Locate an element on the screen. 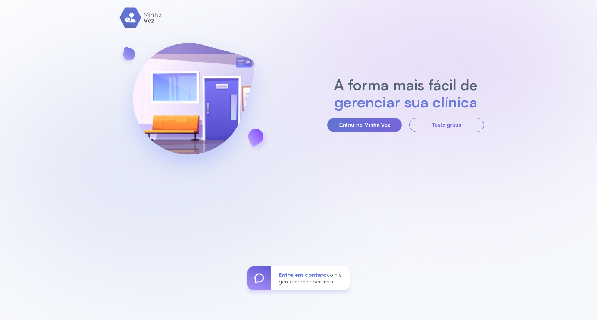 The height and width of the screenshot is (320, 597). img: banner-login.svg is located at coordinates (194, 104).